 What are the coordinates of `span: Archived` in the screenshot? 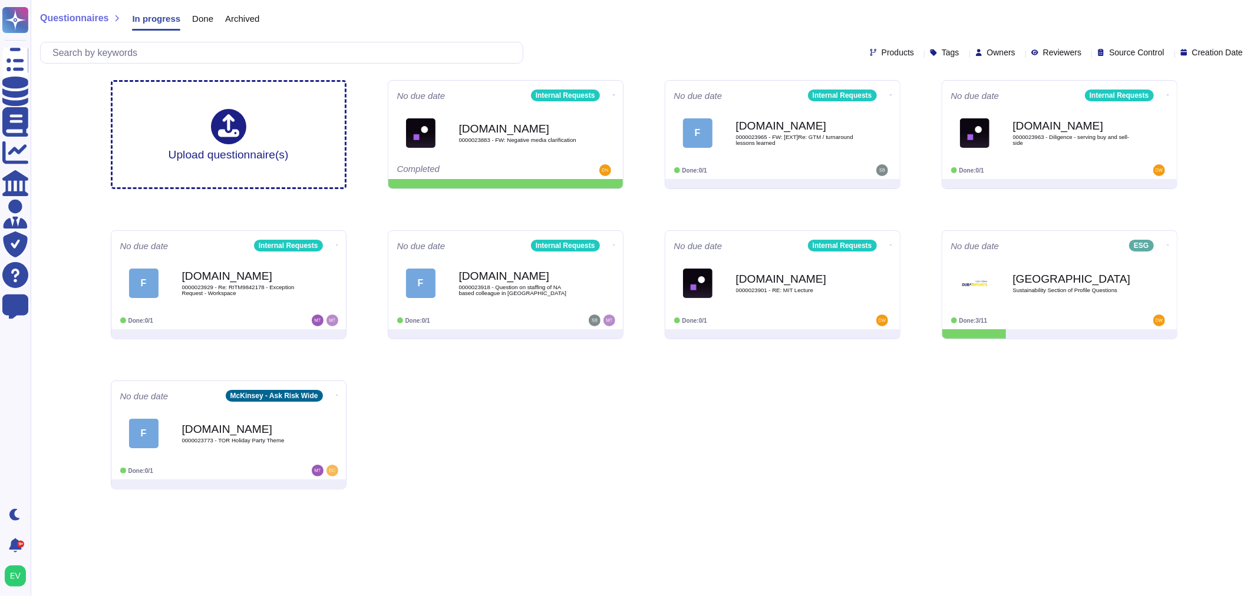 It's located at (242, 18).